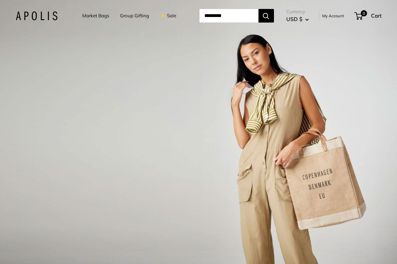 This screenshot has height=264, width=397. What do you see at coordinates (229, 16) in the screenshot?
I see `input: Search...` at bounding box center [229, 16].